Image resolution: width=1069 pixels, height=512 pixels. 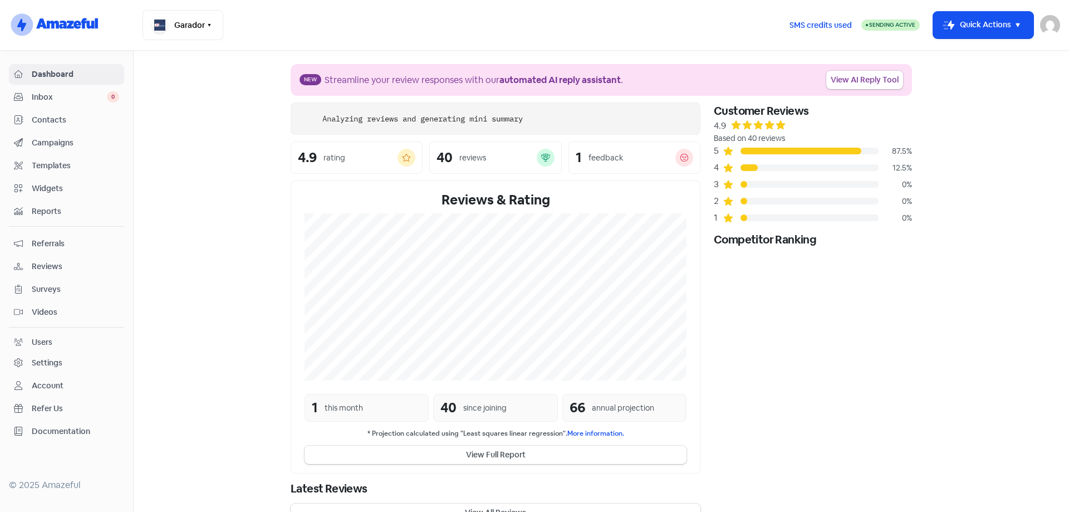 I want to click on div: 12.5%, so click(x=896, y=168).